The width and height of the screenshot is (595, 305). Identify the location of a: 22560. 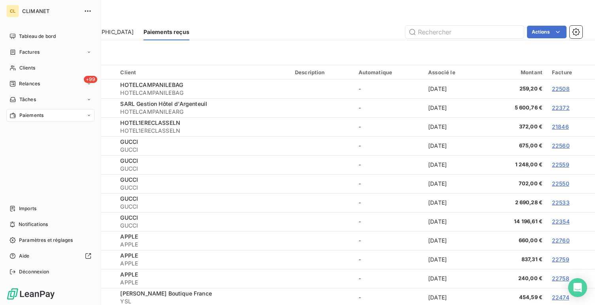
(561, 146).